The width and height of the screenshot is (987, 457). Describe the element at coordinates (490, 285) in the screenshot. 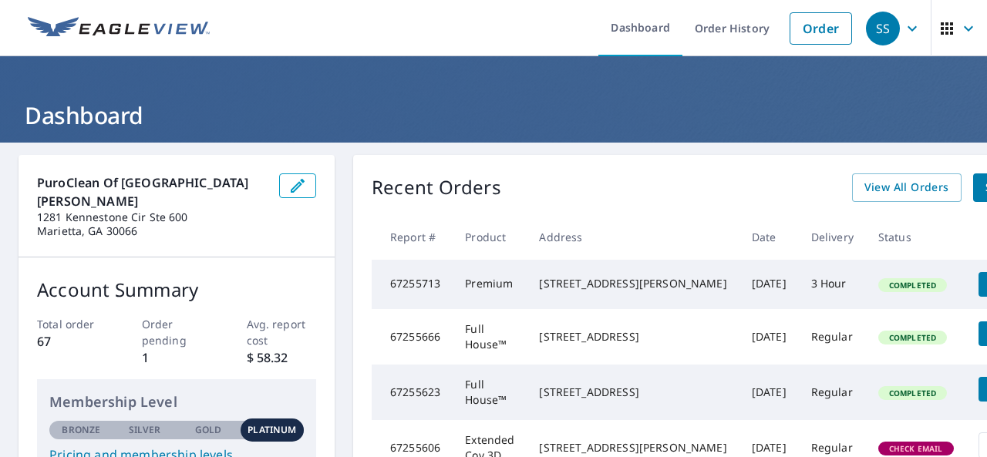

I see `td: Premium` at that location.